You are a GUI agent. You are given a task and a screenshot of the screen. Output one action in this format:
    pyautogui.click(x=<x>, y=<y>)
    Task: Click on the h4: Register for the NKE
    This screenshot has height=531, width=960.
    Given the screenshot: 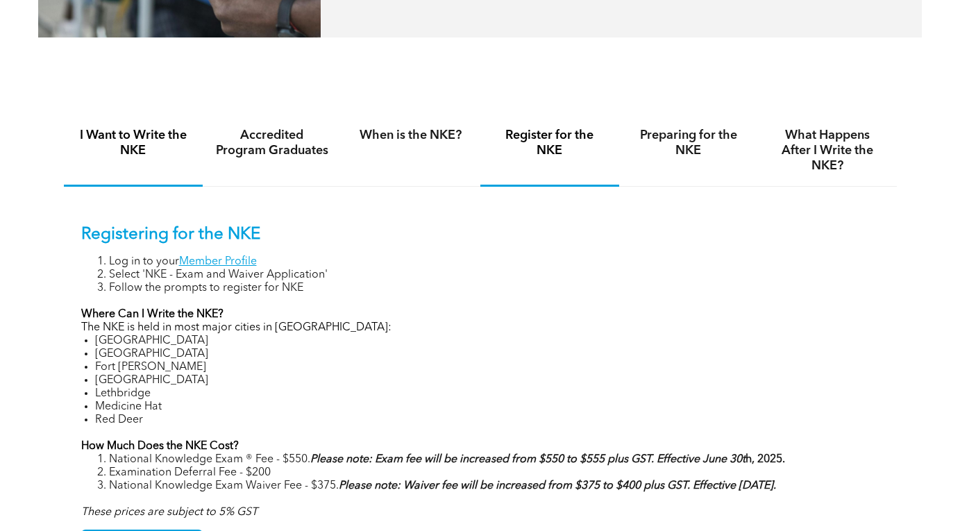 What is the action you would take?
    pyautogui.click(x=550, y=143)
    